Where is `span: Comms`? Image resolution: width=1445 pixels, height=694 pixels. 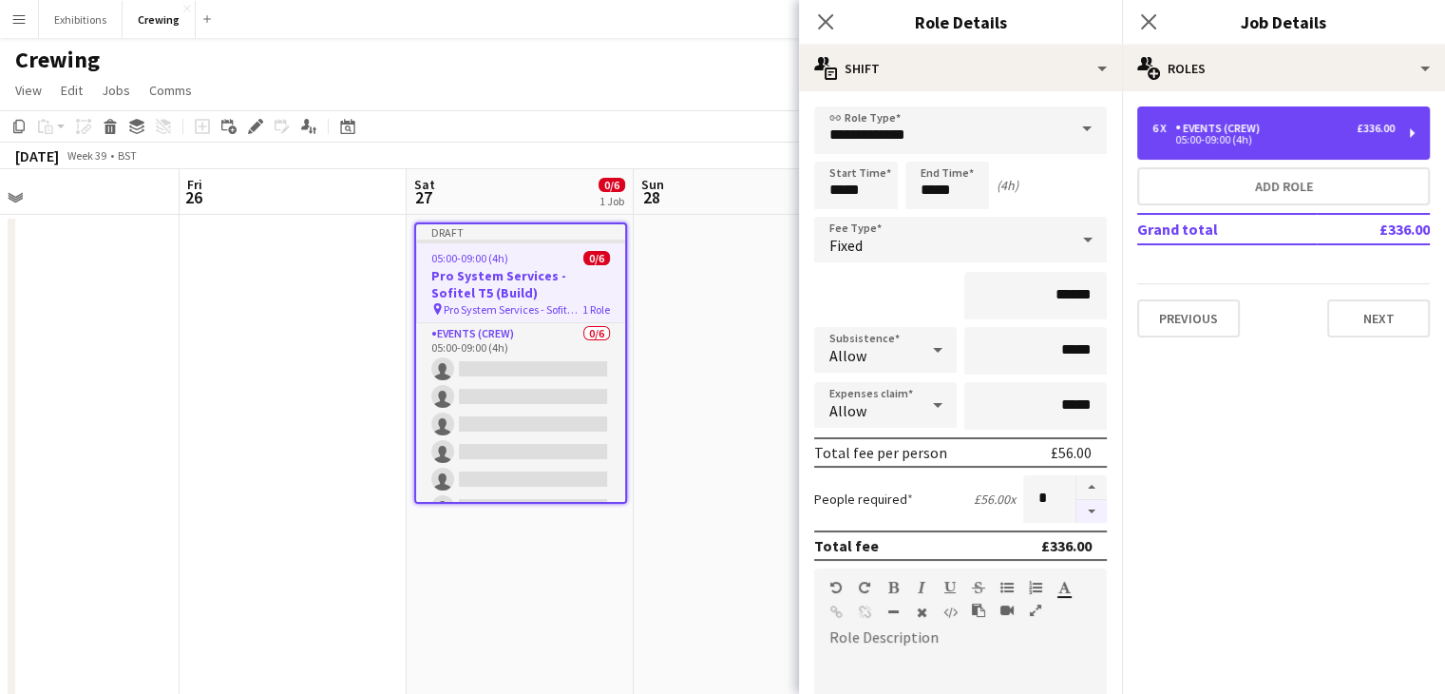
span: Comms is located at coordinates (170, 90).